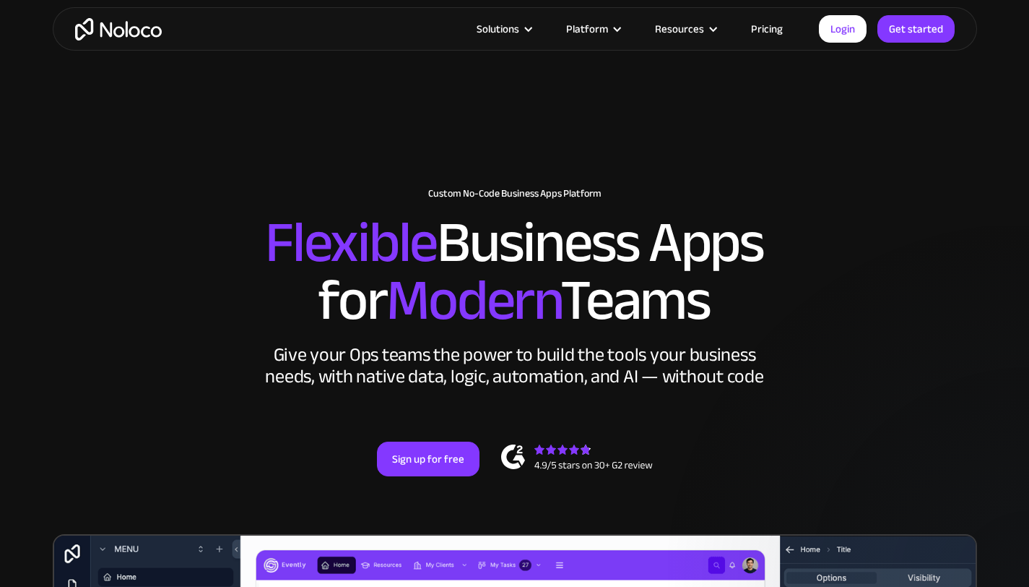  What do you see at coordinates (916, 29) in the screenshot?
I see `a: Get started` at bounding box center [916, 29].